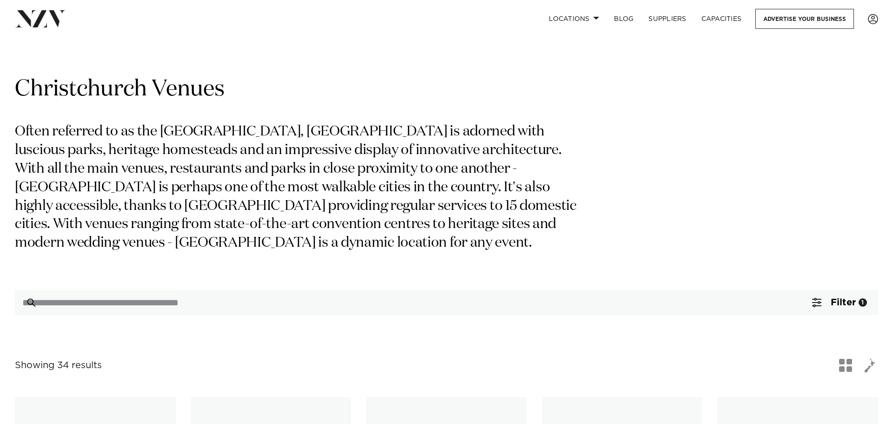 The width and height of the screenshot is (893, 424). Describe the element at coordinates (447, 89) in the screenshot. I see `h1: Christchurch Venues` at that location.